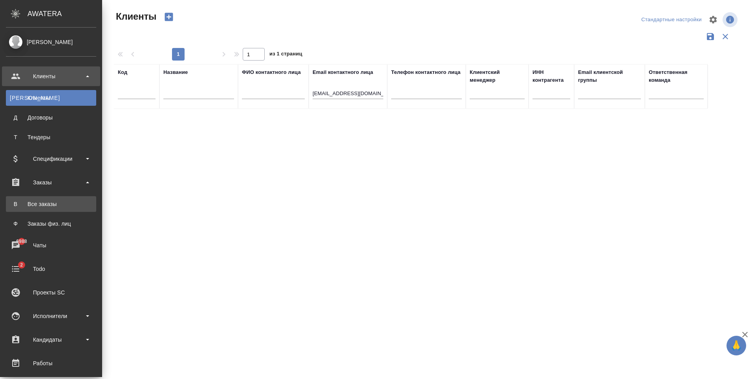  What do you see at coordinates (711, 37) in the screenshot?
I see `button: Сохранить фильтры` at bounding box center [711, 37].